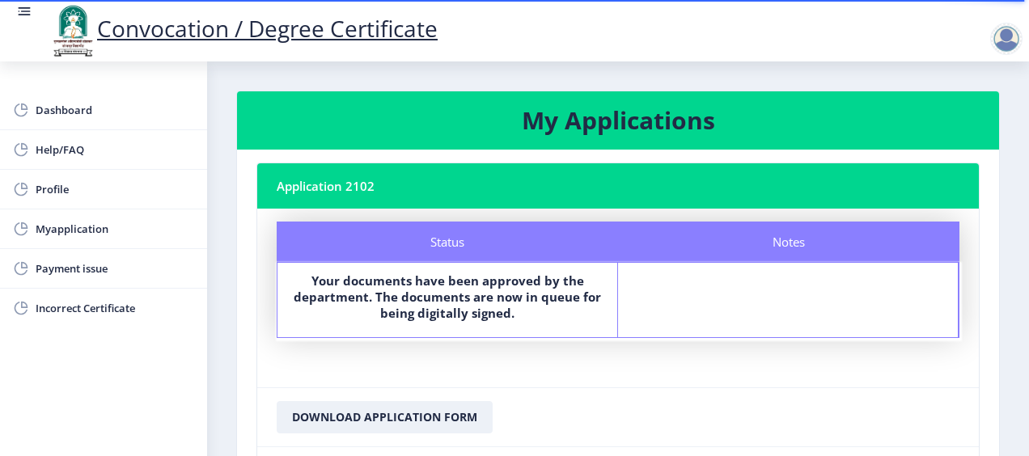  What do you see at coordinates (447, 242) in the screenshot?
I see `div: Status` at bounding box center [447, 242].